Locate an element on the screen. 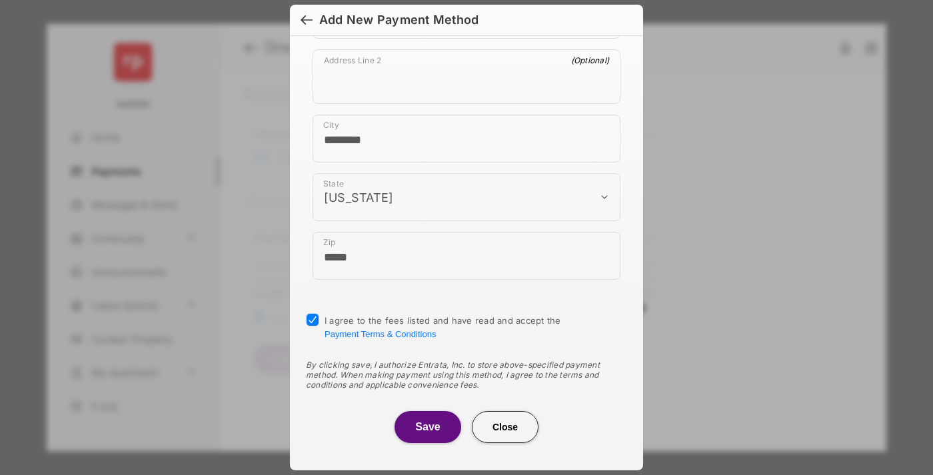 This screenshot has height=475, width=933. button: Close is located at coordinates (505, 427).